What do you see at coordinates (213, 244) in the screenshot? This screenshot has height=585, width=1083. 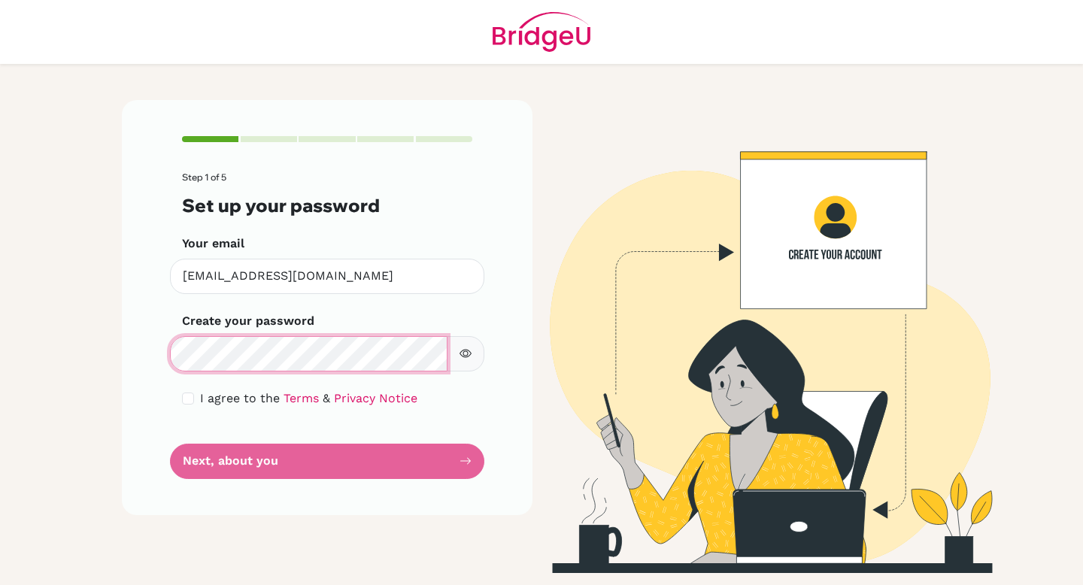 I see `label: Your email` at bounding box center [213, 244].